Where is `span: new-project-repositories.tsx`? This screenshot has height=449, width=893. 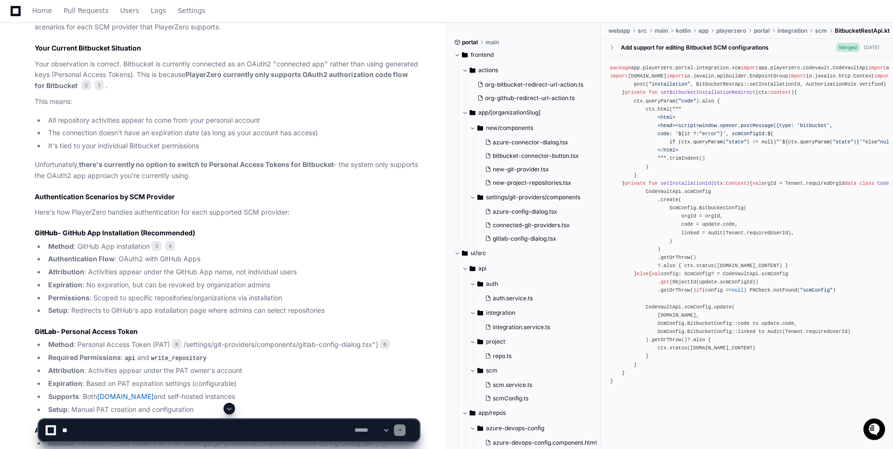
span: new-project-repositories.tsx is located at coordinates (531, 183).